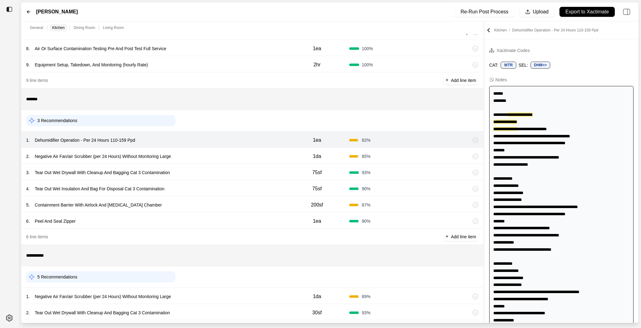 The width and height of the screenshot is (641, 328). What do you see at coordinates (36, 28) in the screenshot?
I see `p: General` at bounding box center [36, 28].